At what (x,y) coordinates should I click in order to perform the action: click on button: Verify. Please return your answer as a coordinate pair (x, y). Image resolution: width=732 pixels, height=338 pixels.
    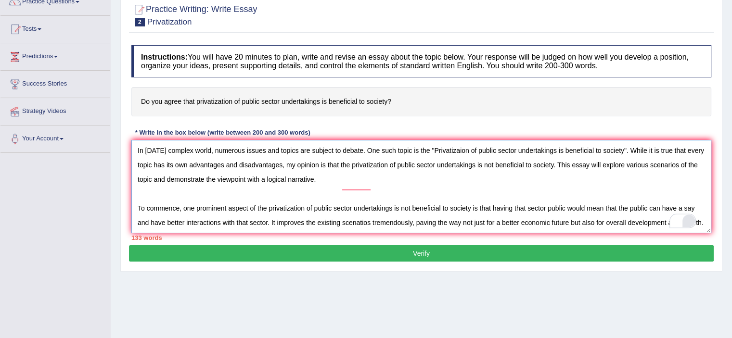
    Looking at the image, I should click on (421, 254).